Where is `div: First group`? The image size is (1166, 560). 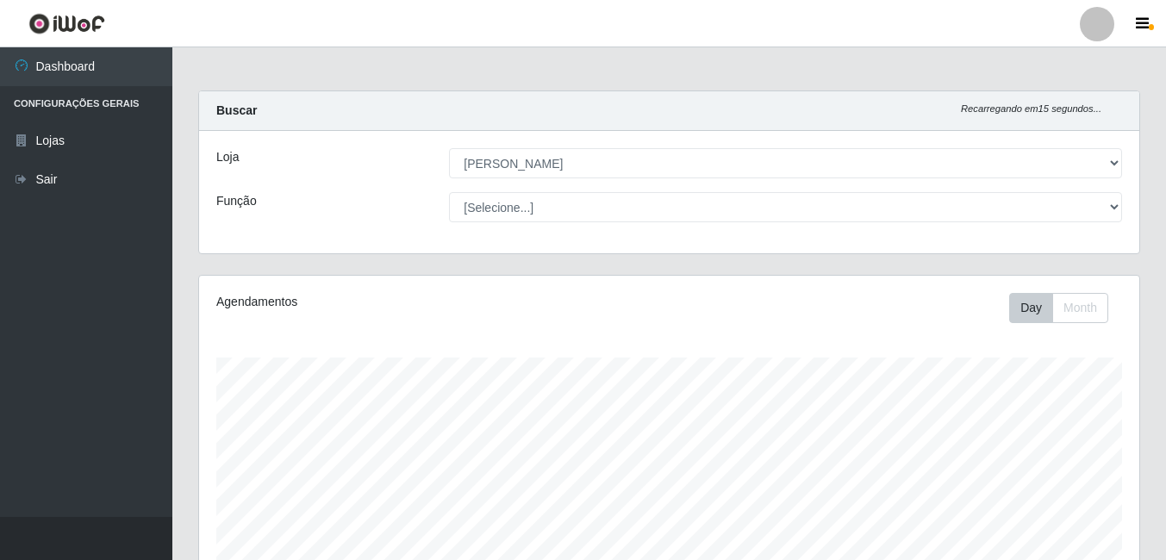
div: First group is located at coordinates (1058, 308).